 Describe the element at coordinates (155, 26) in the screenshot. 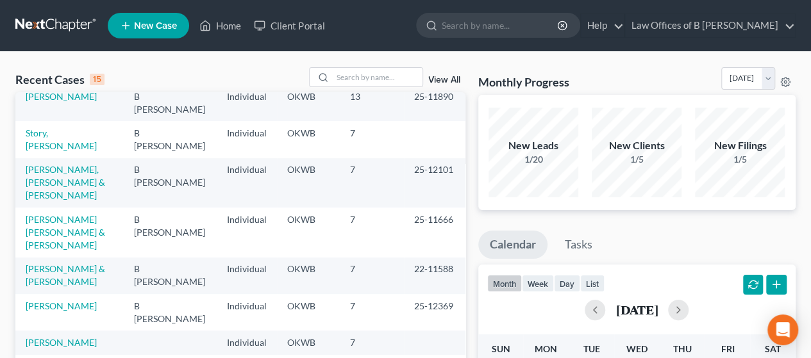

I see `span: New Case` at that location.